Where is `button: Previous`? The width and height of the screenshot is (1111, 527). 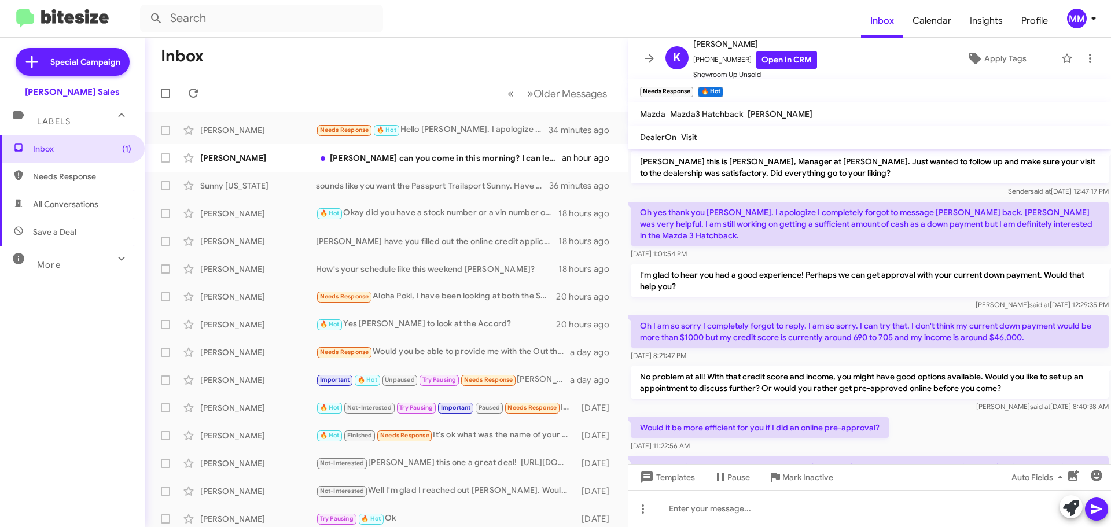 button: Previous is located at coordinates (510, 93).